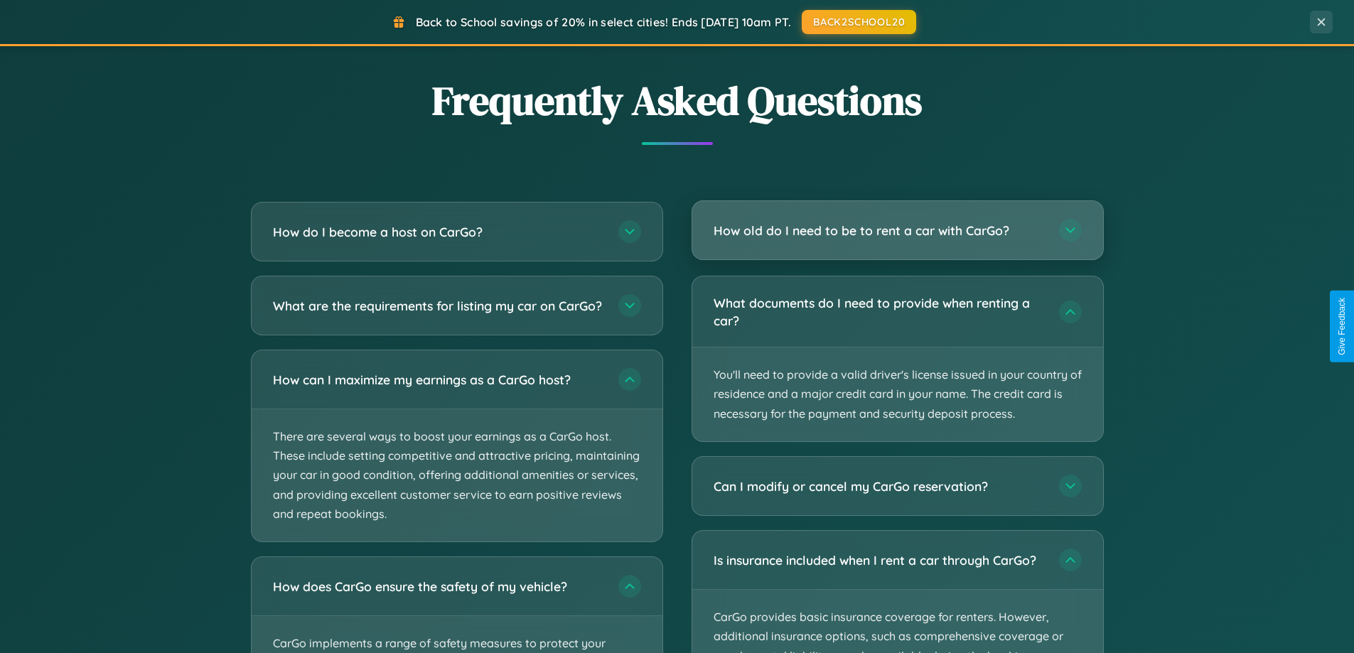 Image resolution: width=1354 pixels, height=653 pixels. Describe the element at coordinates (438, 306) in the screenshot. I see `h3: What are the requirements for listing my car on CarGo?` at that location.